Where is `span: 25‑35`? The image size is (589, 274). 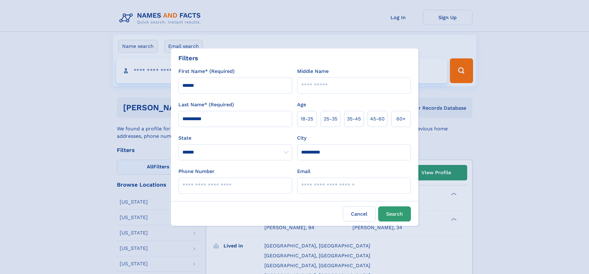
span: 25‑35 is located at coordinates (330, 119).